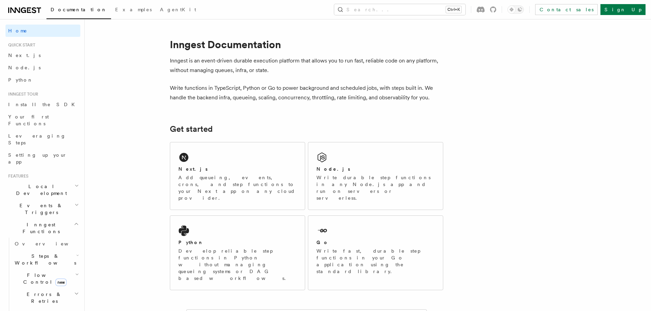  Describe the element at coordinates (43, 80) in the screenshot. I see `a: Python` at that location.